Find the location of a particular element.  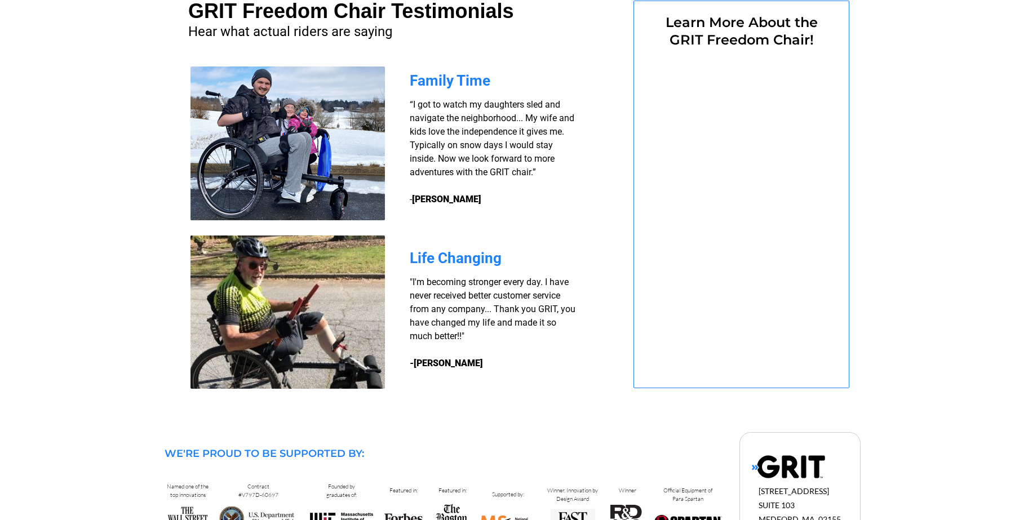

span: Winner is located at coordinates (628, 491).